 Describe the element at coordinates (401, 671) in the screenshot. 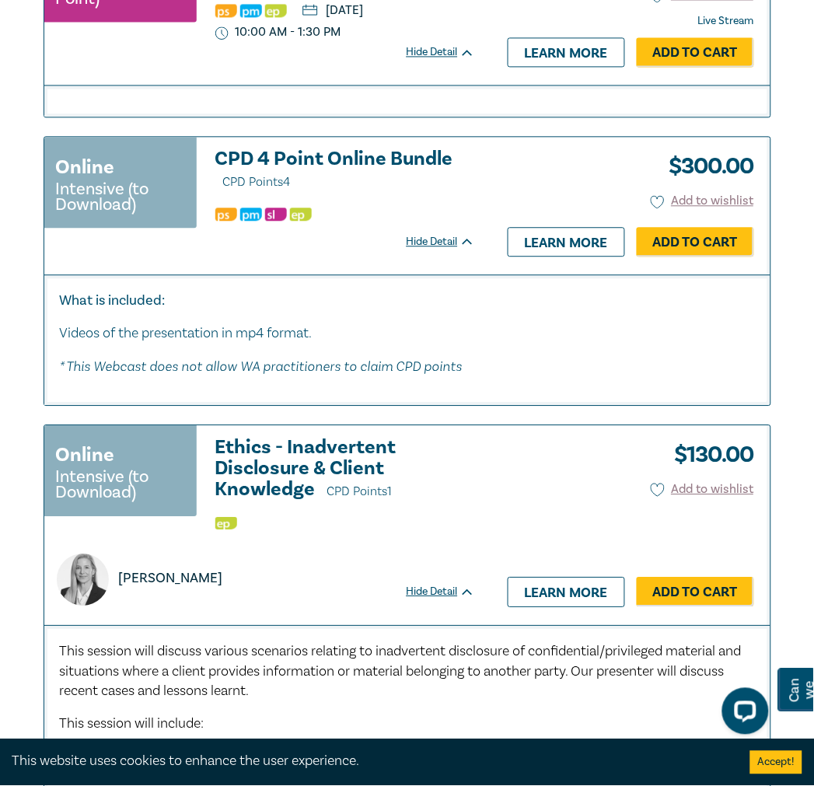

I see `span: This session will discuss various scenarios relating to inadvertent disclosure of confidential/pr...` at that location.